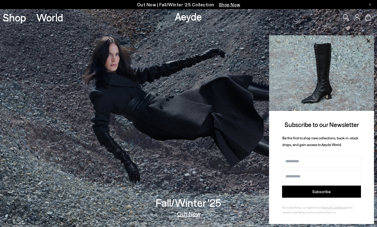 The width and height of the screenshot is (377, 227). Describe the element at coordinates (50, 17) in the screenshot. I see `a: World` at that location.